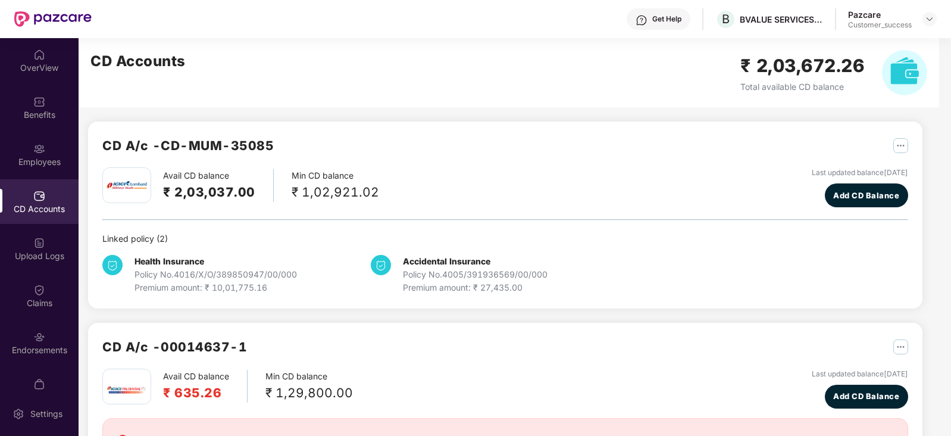 The height and width of the screenshot is (436, 951). What do you see at coordinates (880, 25) in the screenshot?
I see `div: Customer_success` at bounding box center [880, 25].